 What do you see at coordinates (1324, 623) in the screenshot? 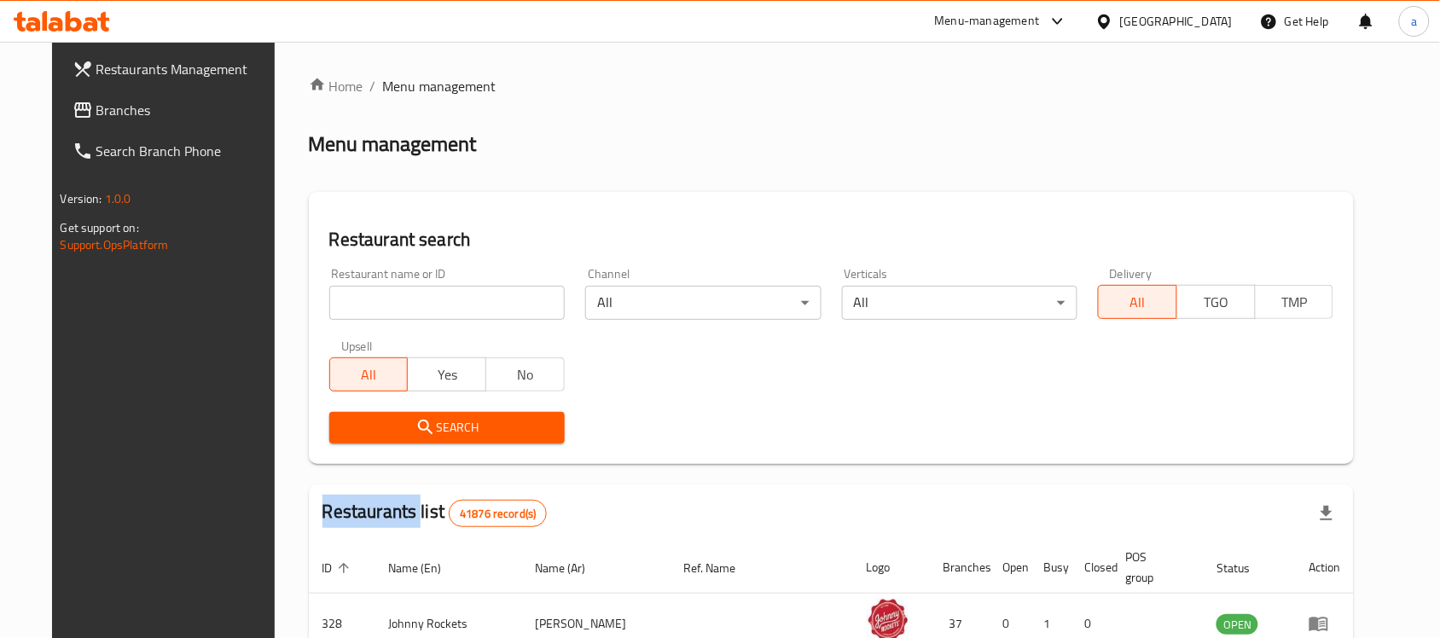
I see `div: Menu` at bounding box center [1324, 623].